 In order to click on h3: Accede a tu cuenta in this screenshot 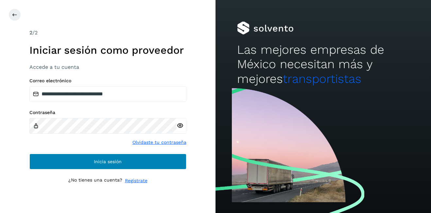, I will do `click(108, 67)`.